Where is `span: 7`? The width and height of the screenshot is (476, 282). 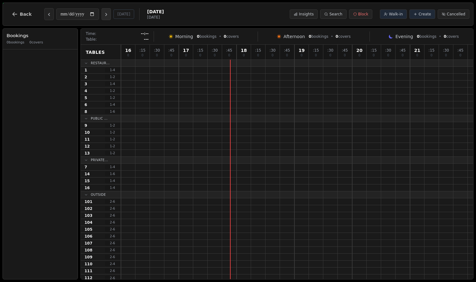
span: 7 is located at coordinates (86, 167).